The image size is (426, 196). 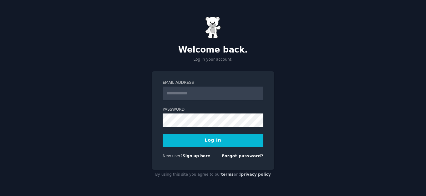 I want to click on a: Forgot password?, so click(x=242, y=156).